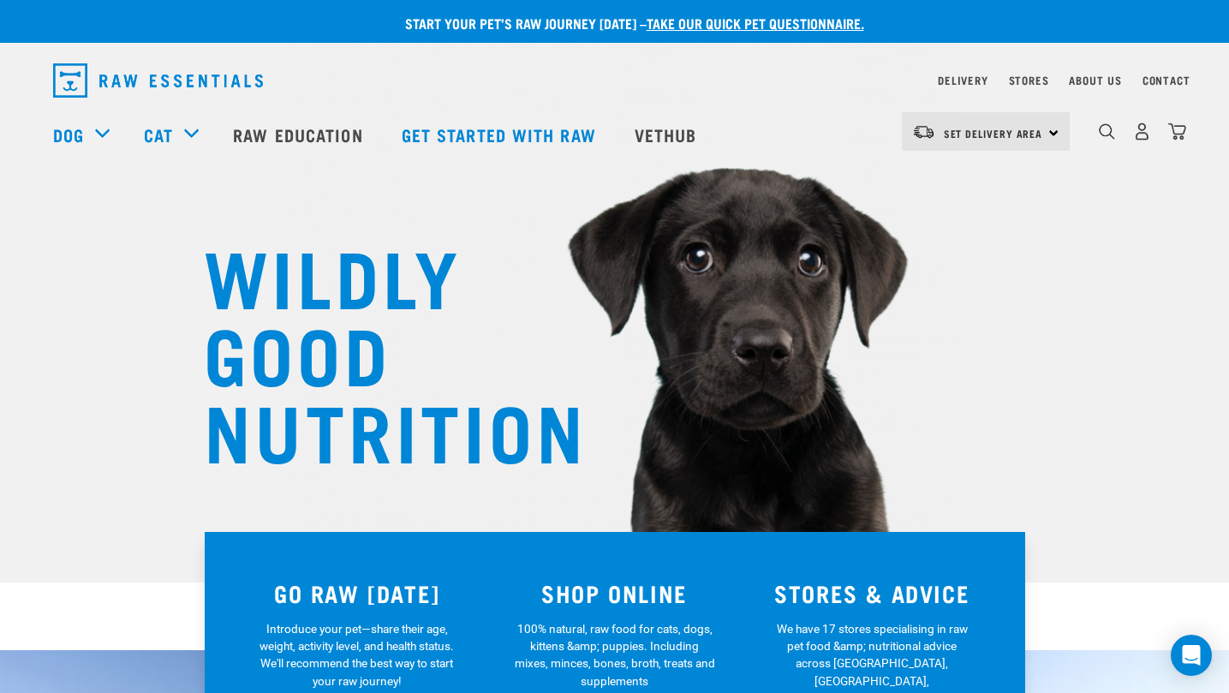  What do you see at coordinates (872, 592) in the screenshot?
I see `h3: STORES & ADVICE` at bounding box center [872, 592].